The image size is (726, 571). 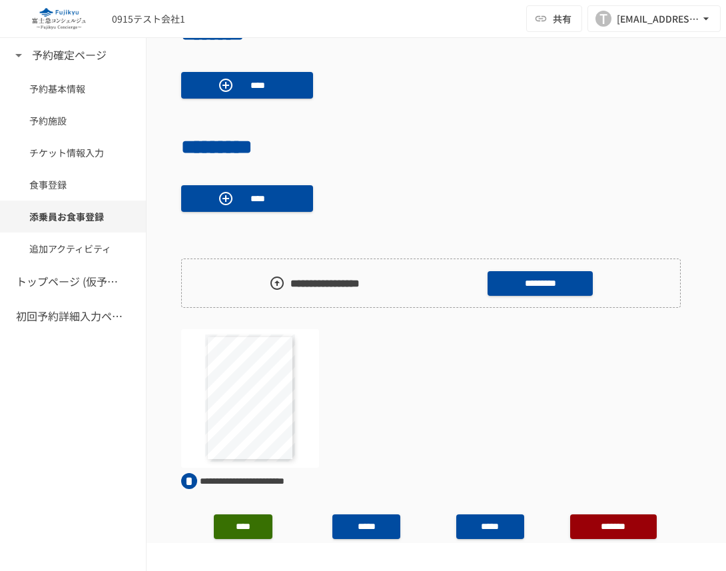 I want to click on div: T, so click(x=604, y=19).